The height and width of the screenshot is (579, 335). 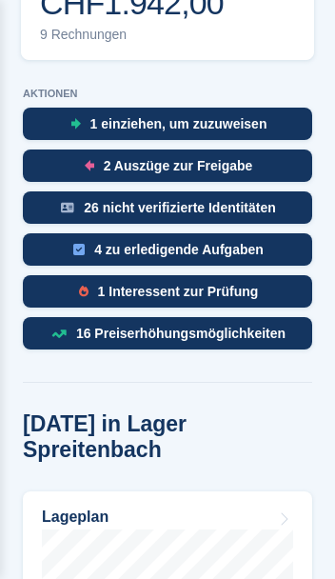 I want to click on div: 26 nicht verifizierte Identitäten, so click(x=180, y=208).